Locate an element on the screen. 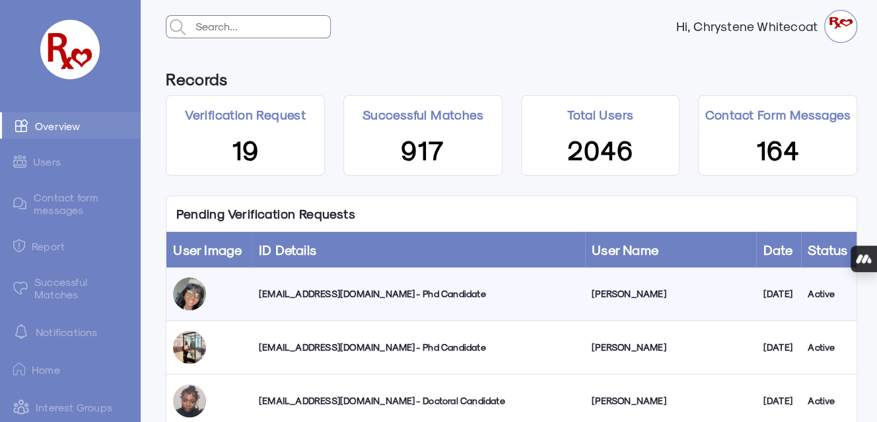 Image resolution: width=877 pixels, height=422 pixels. p: Total Users is located at coordinates (600, 114).